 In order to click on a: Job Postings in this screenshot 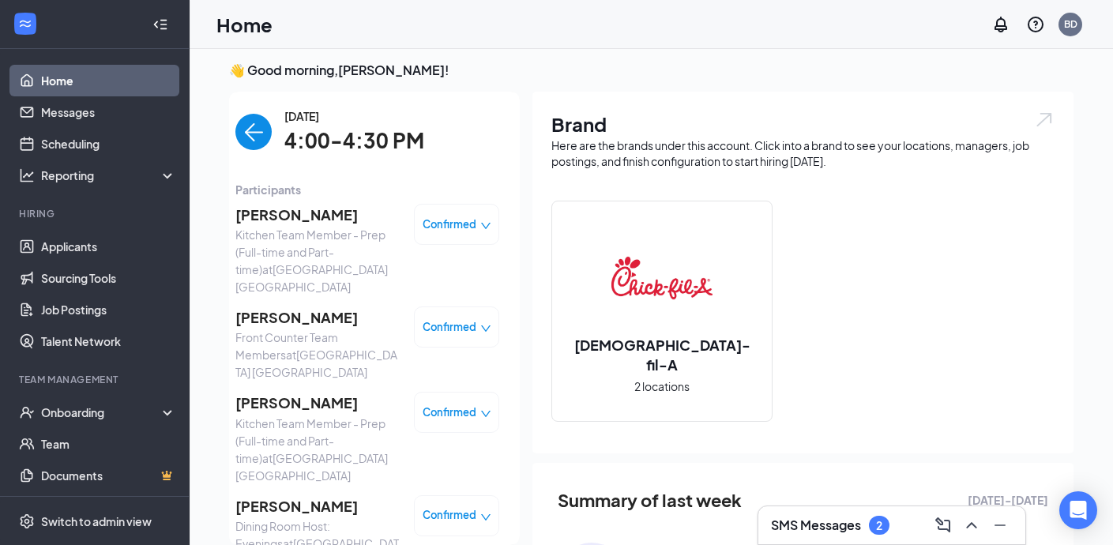, I will do `click(108, 310)`.